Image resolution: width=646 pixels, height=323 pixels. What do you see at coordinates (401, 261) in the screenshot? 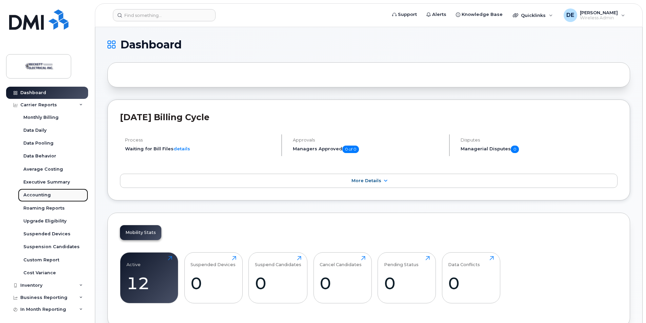
I see `div: Pending Status` at bounding box center [401, 261].